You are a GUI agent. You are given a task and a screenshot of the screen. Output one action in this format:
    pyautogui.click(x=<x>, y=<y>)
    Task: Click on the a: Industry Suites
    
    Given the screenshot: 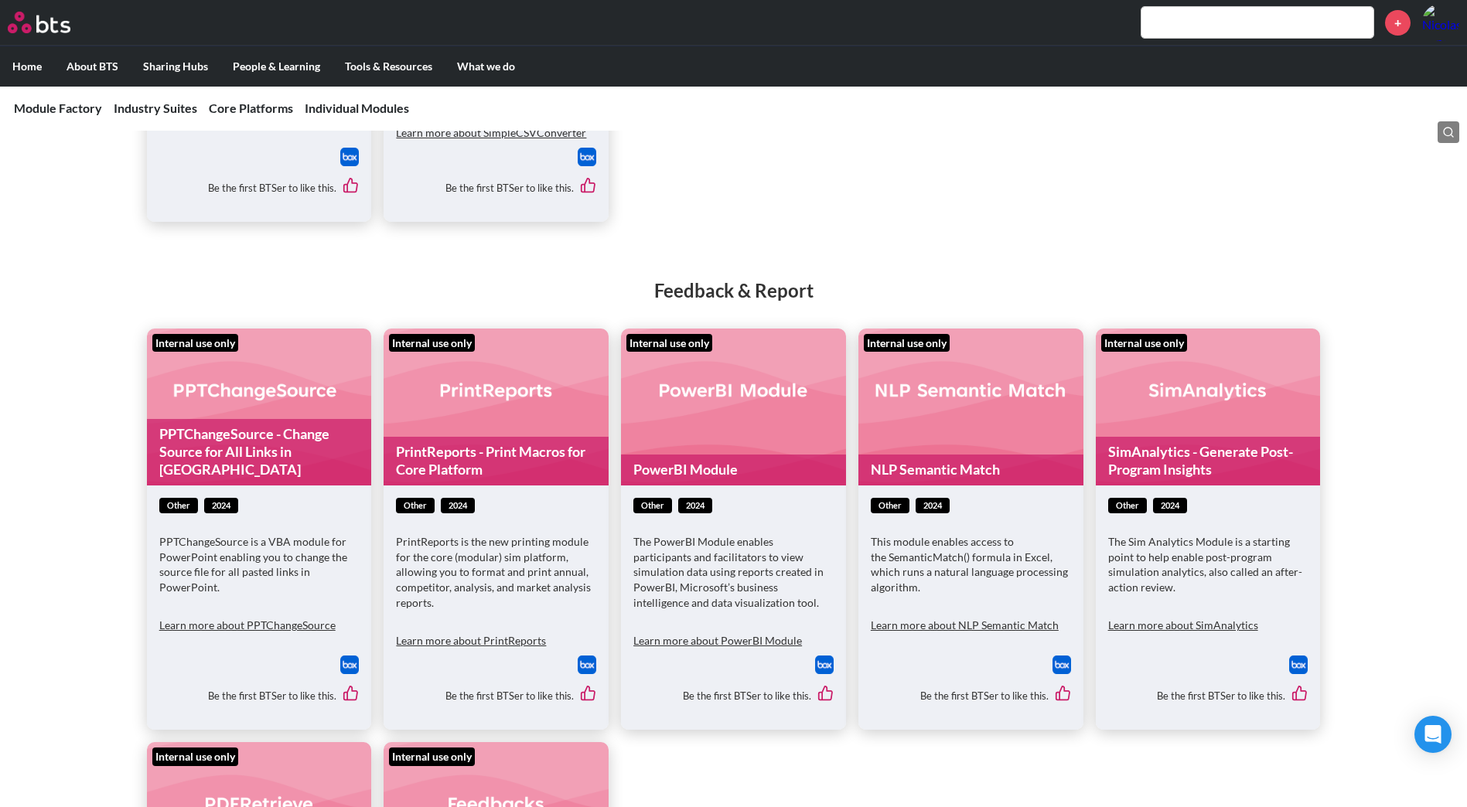 What is the action you would take?
    pyautogui.click(x=155, y=107)
    